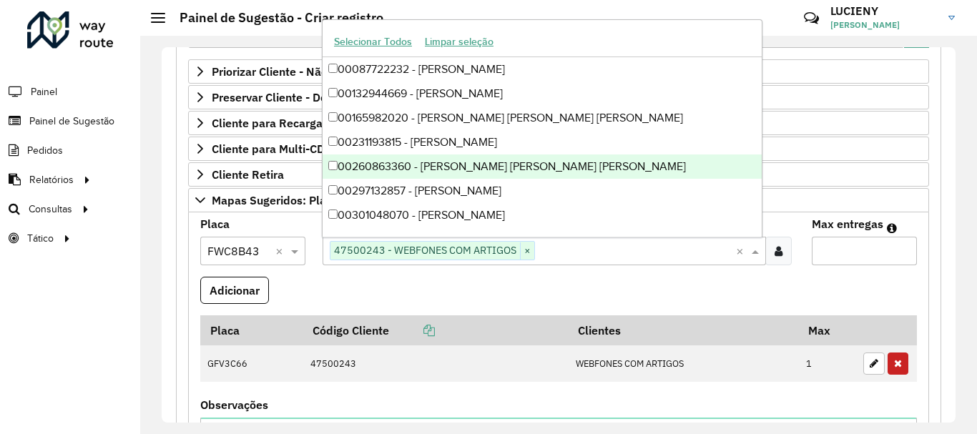 The image size is (977, 434). I want to click on td: GFV3C66, so click(251, 364).